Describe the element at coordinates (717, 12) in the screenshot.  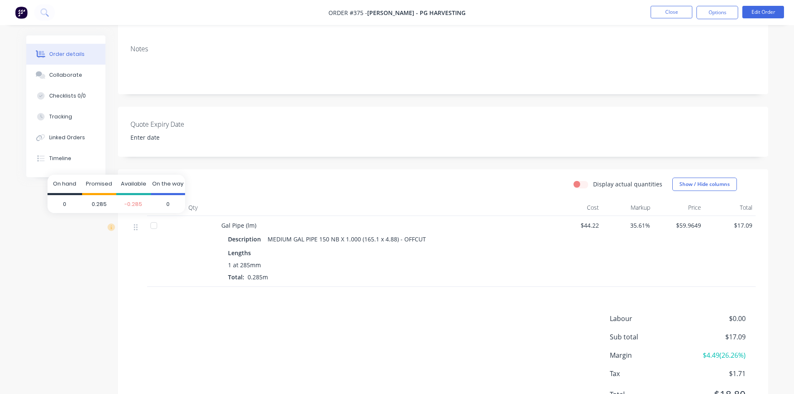
I see `button: Options` at that location.